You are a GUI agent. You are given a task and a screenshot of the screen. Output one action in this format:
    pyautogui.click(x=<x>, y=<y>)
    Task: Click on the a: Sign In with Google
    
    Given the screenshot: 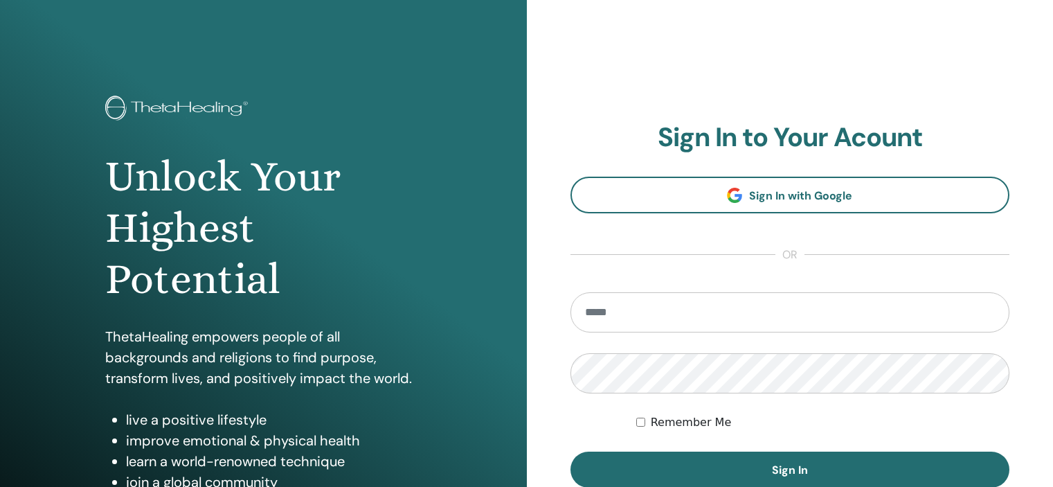 What is the action you would take?
    pyautogui.click(x=790, y=195)
    